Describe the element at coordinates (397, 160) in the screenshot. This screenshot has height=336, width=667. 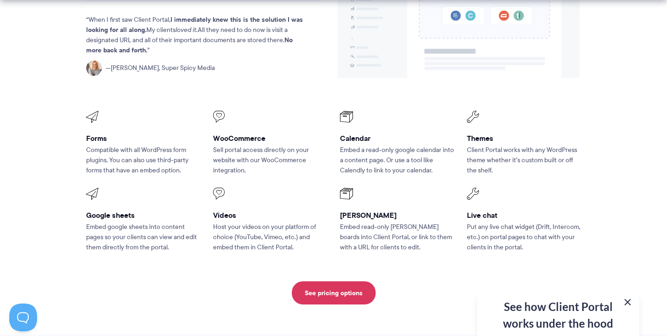
I see `p: Embed a read-only google calendar into a content page. Or use a tool like Calendly to link to you...` at that location.